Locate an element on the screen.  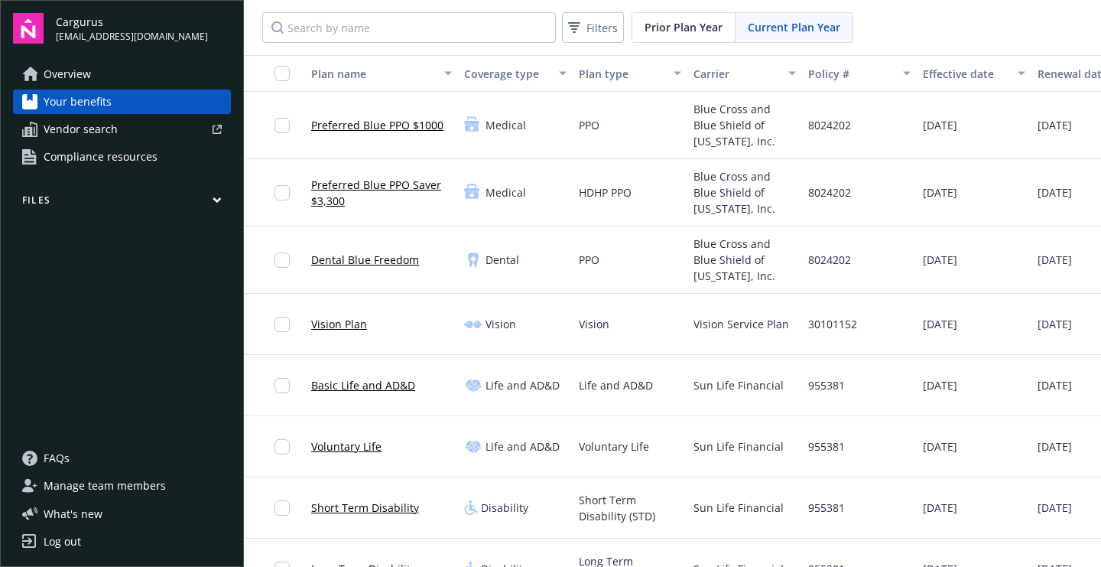
span: Disability is located at coordinates (505, 507).